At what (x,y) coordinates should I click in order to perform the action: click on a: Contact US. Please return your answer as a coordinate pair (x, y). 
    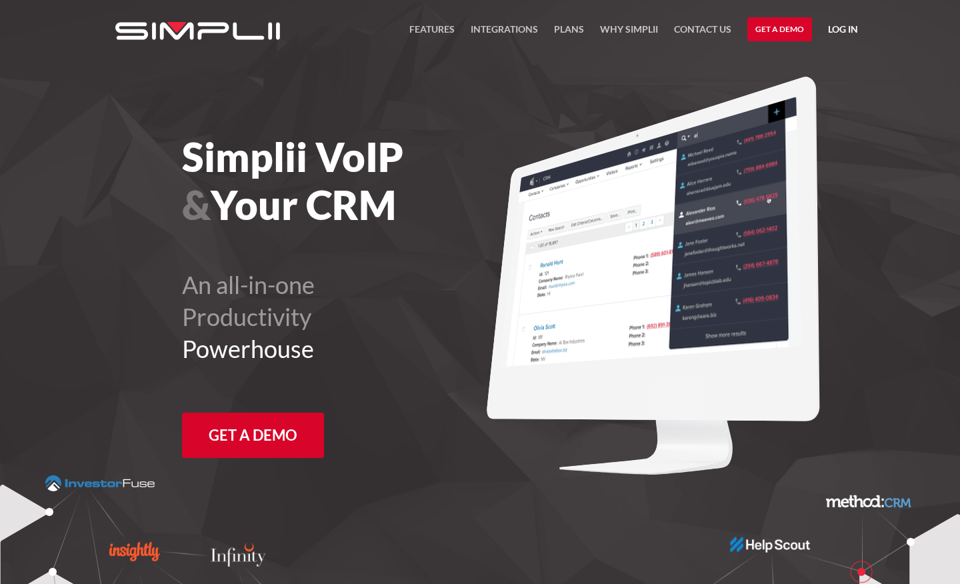
    Looking at the image, I should click on (703, 33).